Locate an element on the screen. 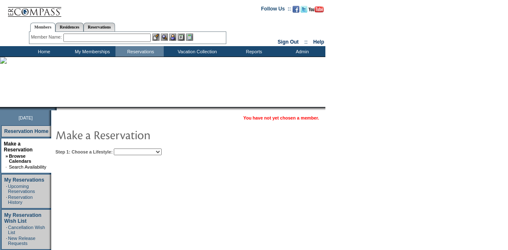 The width and height of the screenshot is (508, 250). td: Reports is located at coordinates (253, 51).